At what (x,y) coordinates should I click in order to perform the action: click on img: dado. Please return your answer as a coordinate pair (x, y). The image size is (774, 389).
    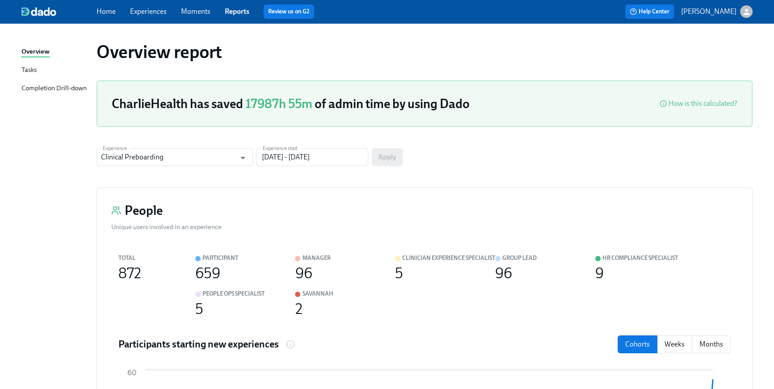
    Looking at the image, I should click on (39, 12).